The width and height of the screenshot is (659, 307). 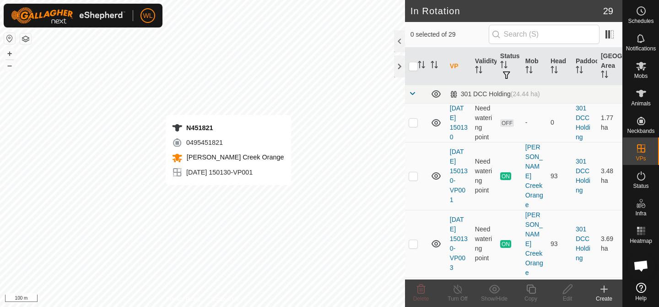 I want to click on span: Status, so click(x=641, y=186).